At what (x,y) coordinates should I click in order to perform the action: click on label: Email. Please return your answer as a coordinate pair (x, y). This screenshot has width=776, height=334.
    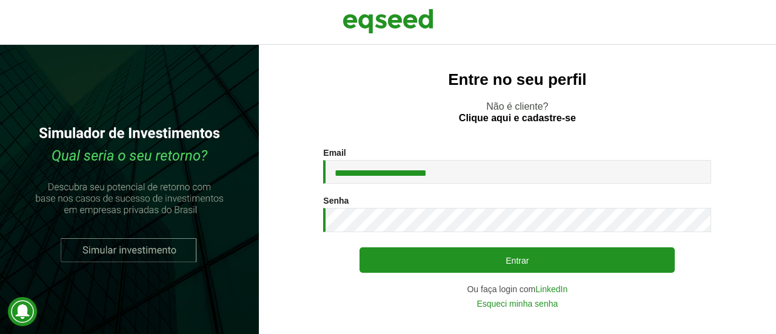
    Looking at the image, I should click on (334, 153).